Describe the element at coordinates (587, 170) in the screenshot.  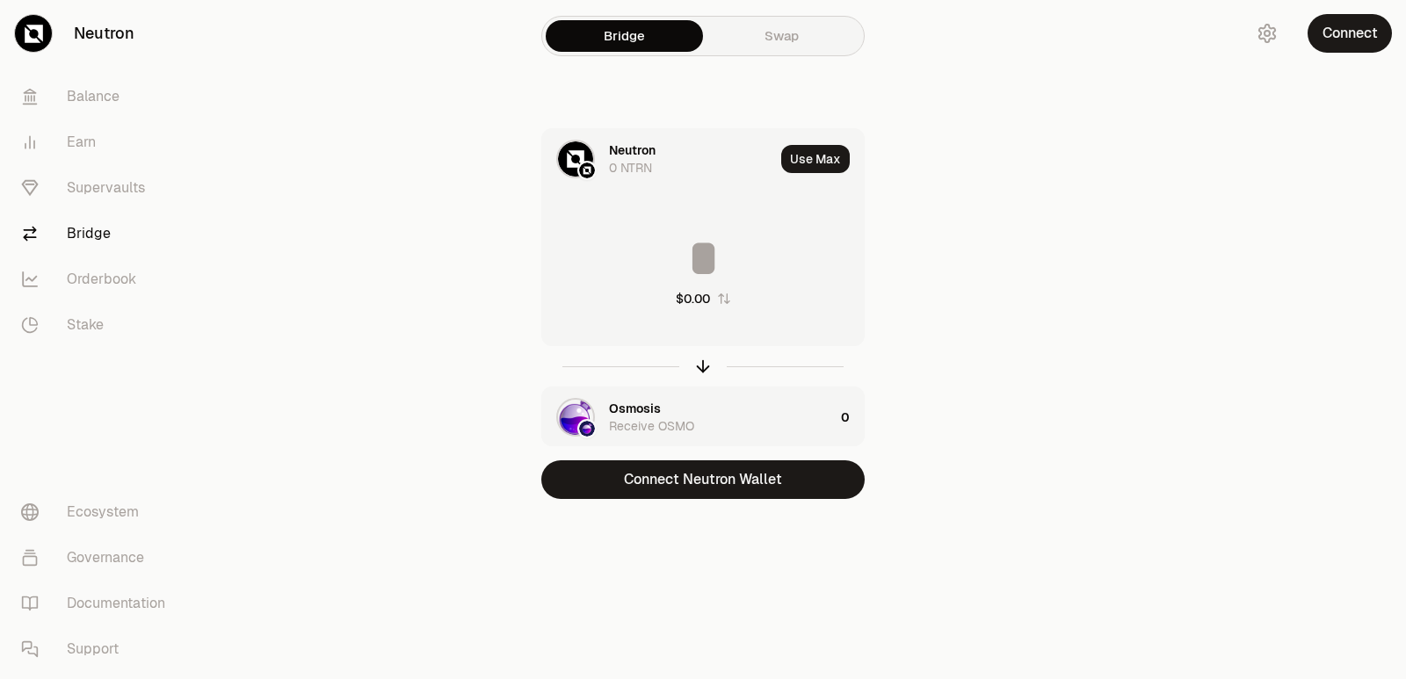
I see `img: Neutron Logo` at that location.